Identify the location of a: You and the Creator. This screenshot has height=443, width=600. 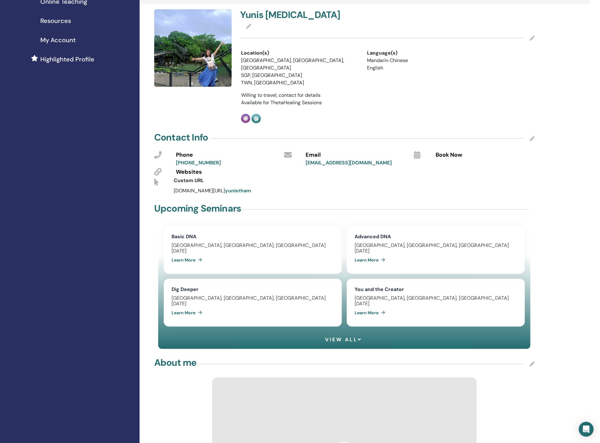
(379, 289).